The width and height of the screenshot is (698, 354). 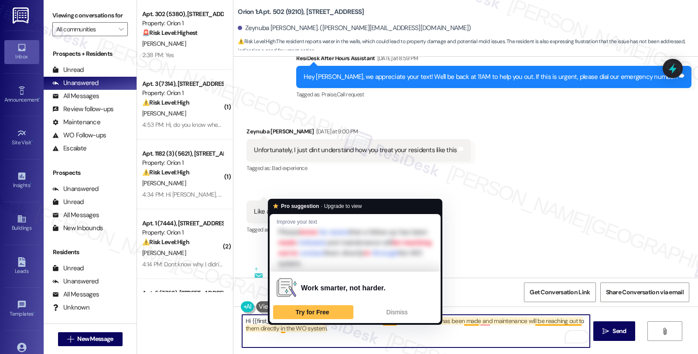 What do you see at coordinates (355, 150) in the screenshot?
I see `div: Unfortunately, I just dint understand how you treat your residents like this` at bounding box center [355, 150].